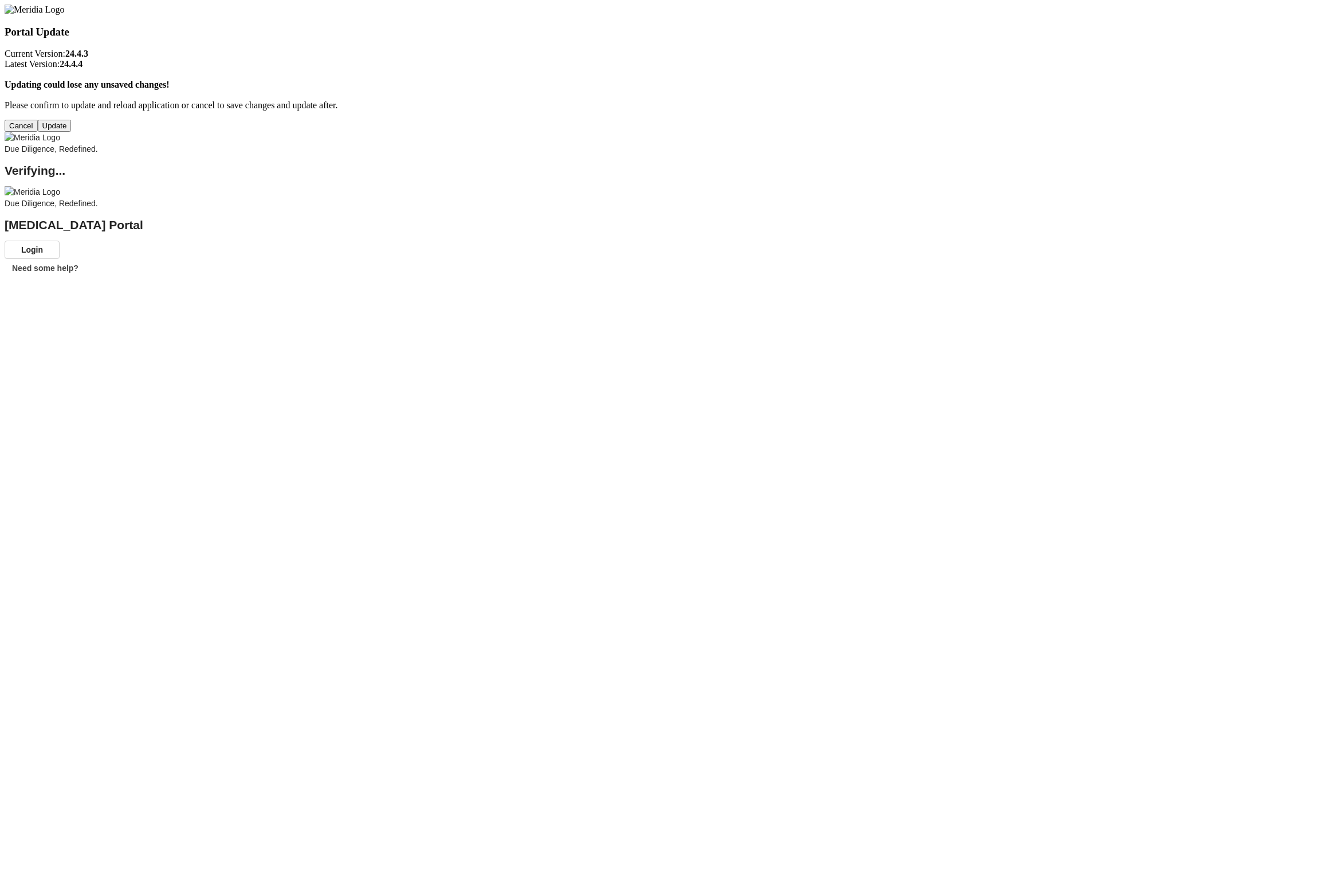  Describe the element at coordinates (666, 171) in the screenshot. I see `h2: Verifying...` at that location.